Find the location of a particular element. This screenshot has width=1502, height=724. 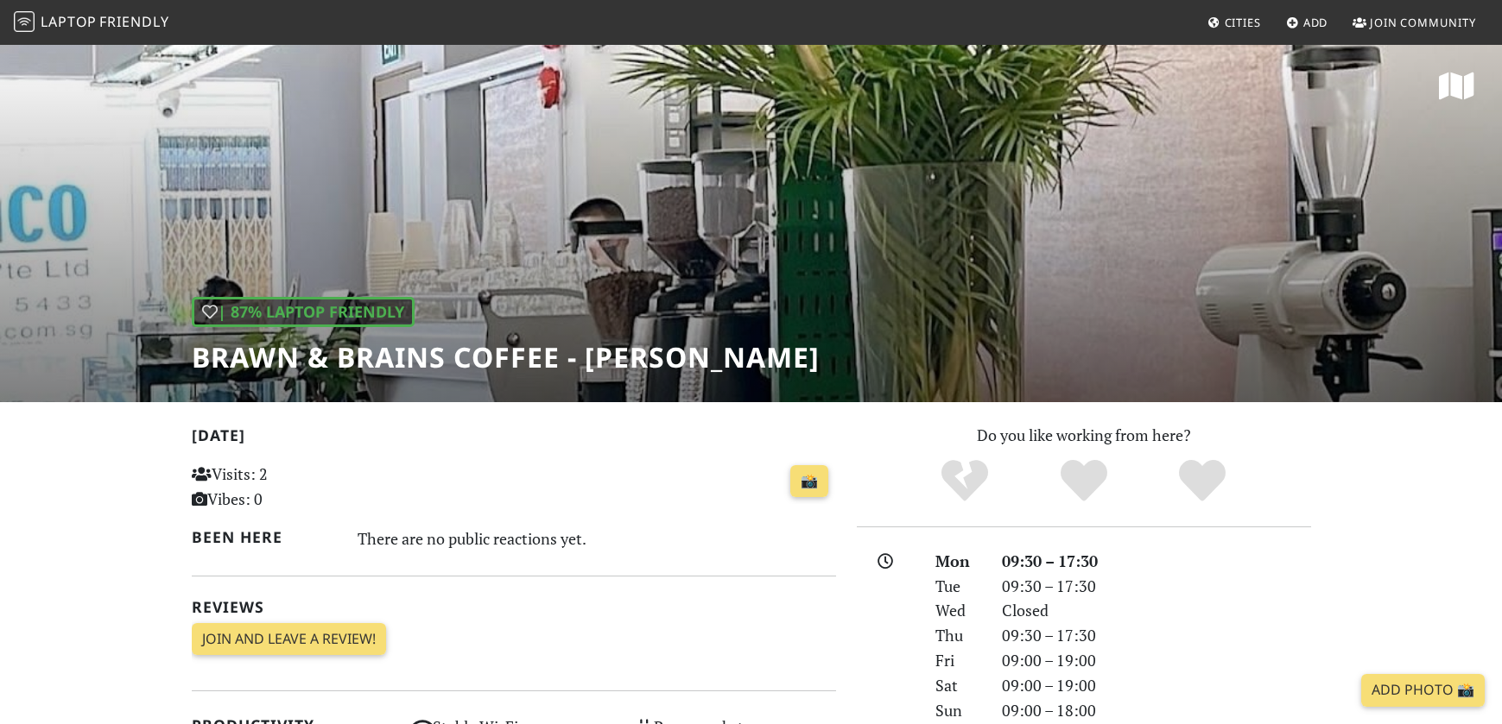

span: Cities is located at coordinates (1243, 22).